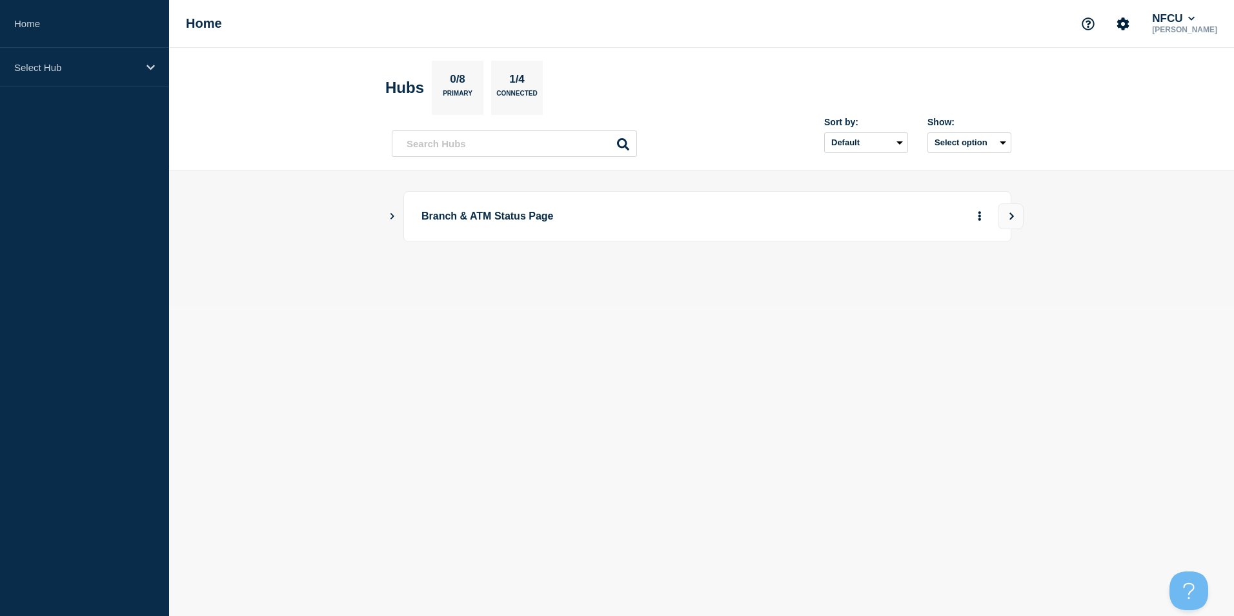  I want to click on button: Support, so click(1088, 24).